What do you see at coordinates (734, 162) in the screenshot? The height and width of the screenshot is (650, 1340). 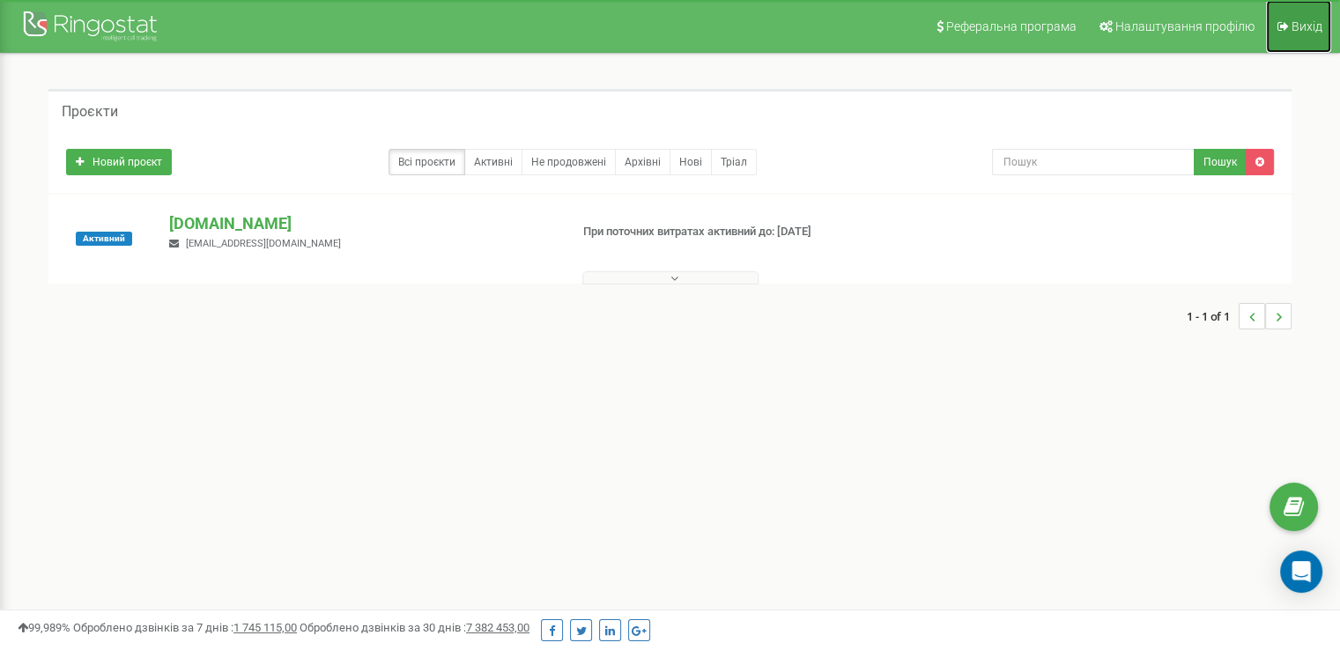 I see `a: Тріал` at bounding box center [734, 162].